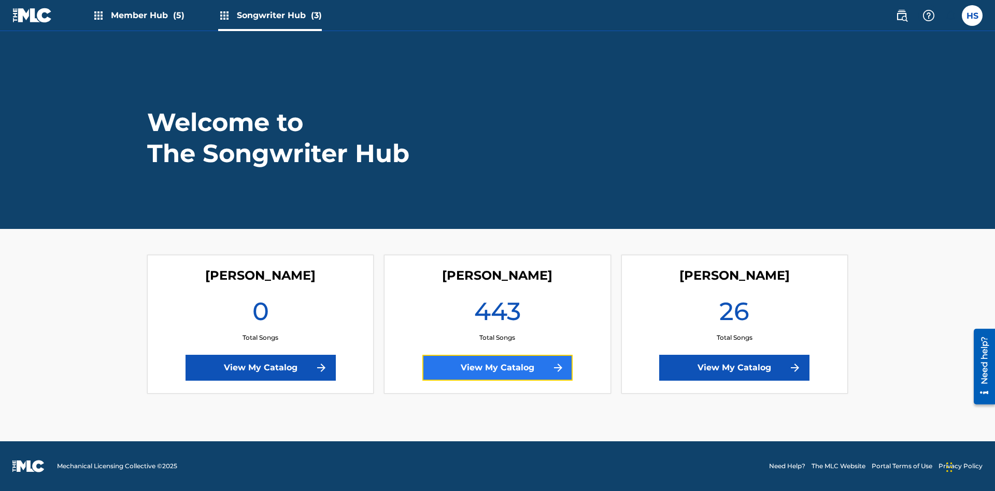  Describe the element at coordinates (972, 16) in the screenshot. I see `div: User Menu` at that location.